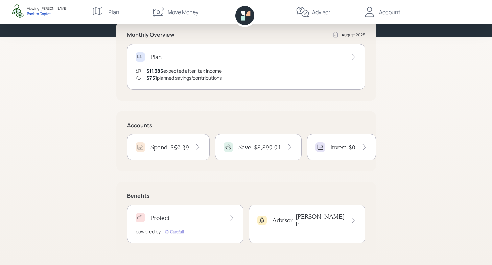 The image size is (492, 265). Describe the element at coordinates (245, 147) in the screenshot. I see `h4: Save` at that location.